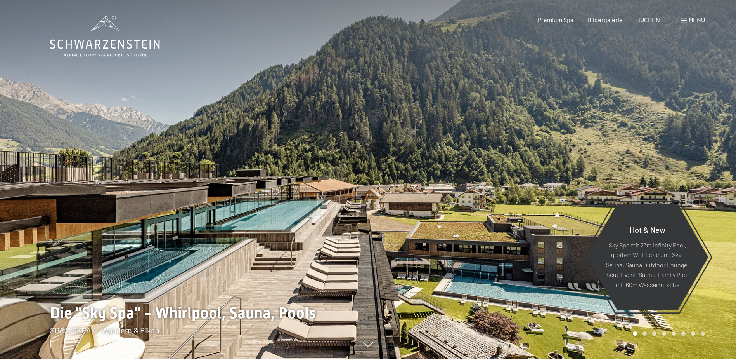  Describe the element at coordinates (556, 19) in the screenshot. I see `a: Premium Spa` at that location.